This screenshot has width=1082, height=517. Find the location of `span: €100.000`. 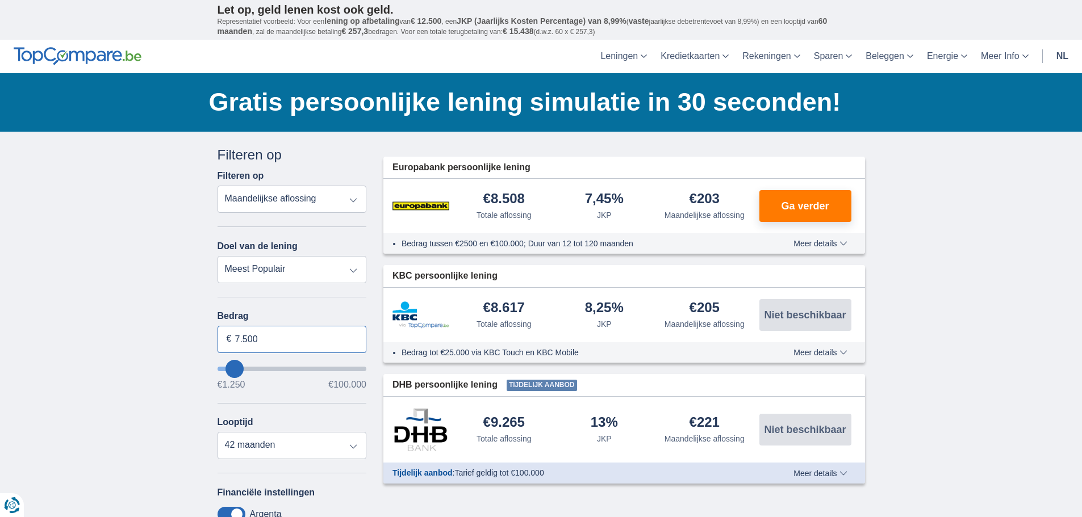

span: €100.000 is located at coordinates (347, 385).